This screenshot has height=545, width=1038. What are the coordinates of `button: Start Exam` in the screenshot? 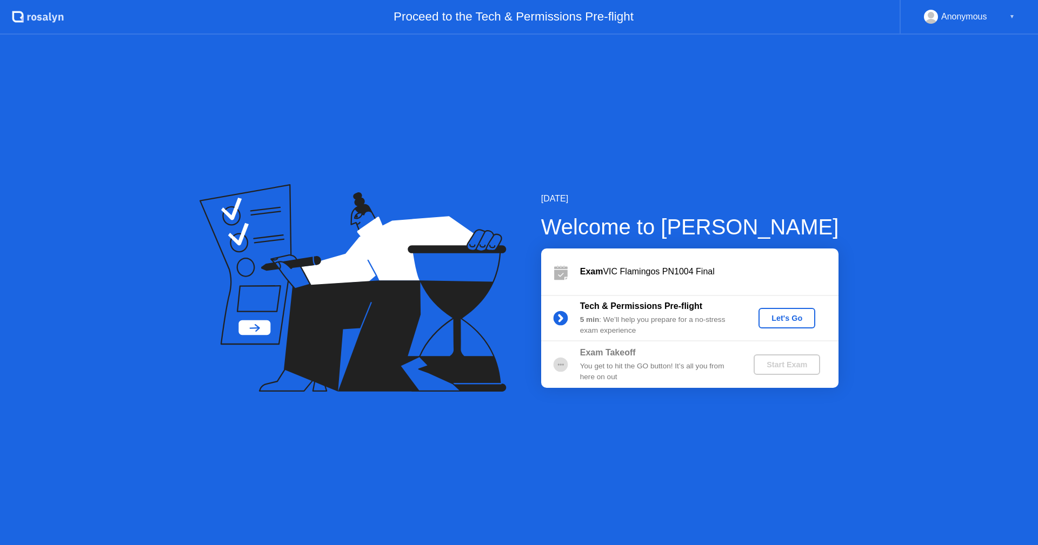 It's located at (786, 365).